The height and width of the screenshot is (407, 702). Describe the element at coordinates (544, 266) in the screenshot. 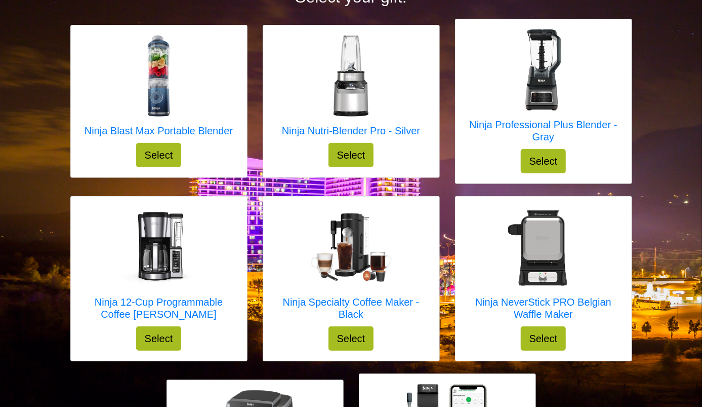

I see `a: Ninja NeverStick PRO Belgian Waffle Maker Ninja NeverStick PRO Belgian Waffle Maker` at that location.